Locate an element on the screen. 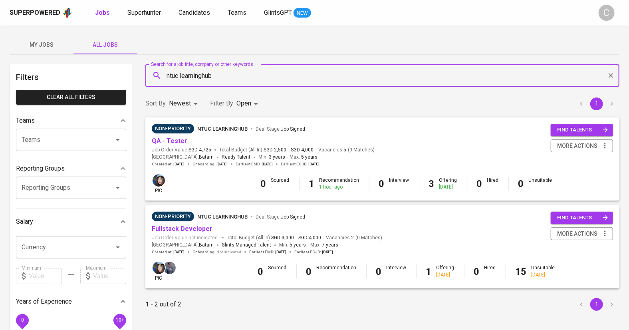 This screenshot has height=330, width=629. div: Years of Experience is located at coordinates (71, 302).